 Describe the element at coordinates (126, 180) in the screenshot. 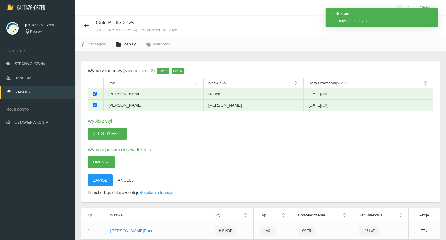

I see `button: Anuluj` at that location.